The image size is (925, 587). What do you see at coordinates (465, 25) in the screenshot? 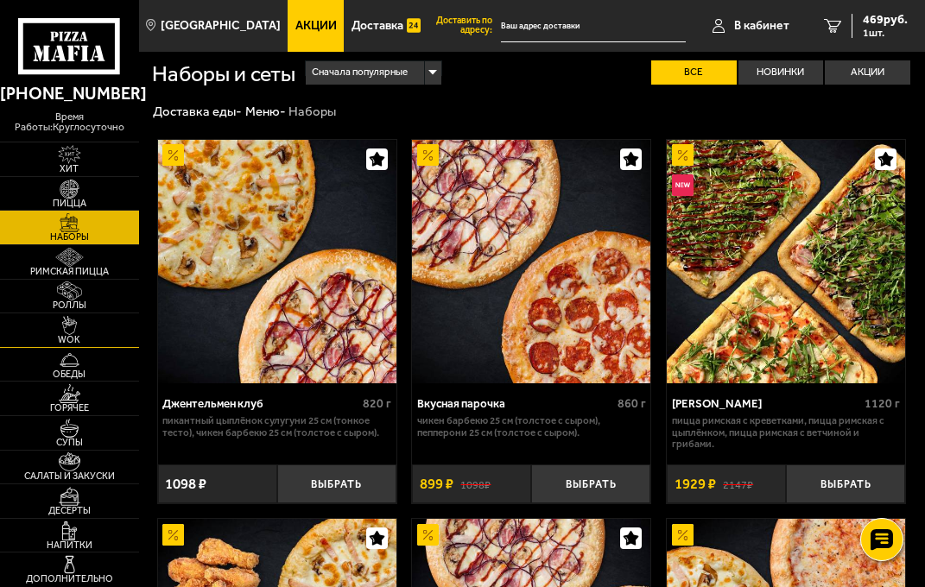
I see `span: Доставить по адресу:` at bounding box center [465, 25].